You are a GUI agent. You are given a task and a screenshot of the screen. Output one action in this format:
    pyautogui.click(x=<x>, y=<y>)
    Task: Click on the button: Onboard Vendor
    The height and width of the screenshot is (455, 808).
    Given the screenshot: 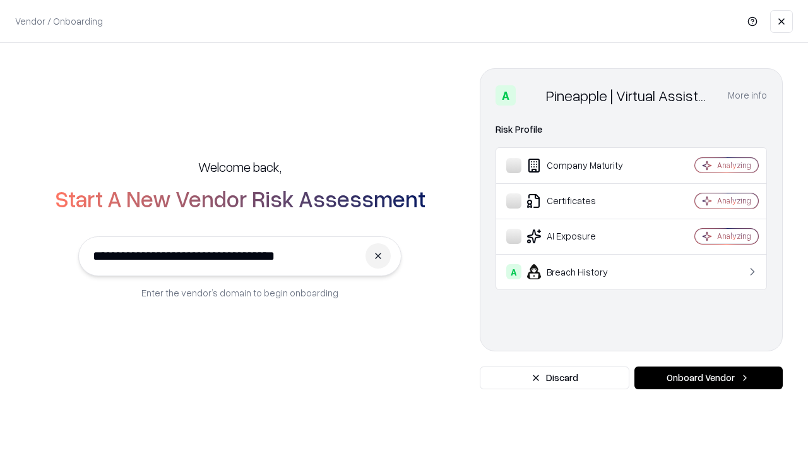 What is the action you would take?
    pyautogui.click(x=708, y=378)
    